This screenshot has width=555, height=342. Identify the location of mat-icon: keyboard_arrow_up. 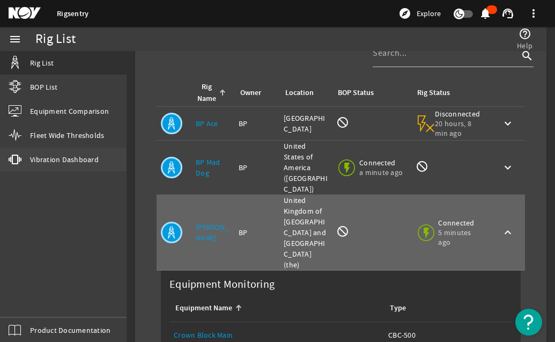
(508, 232).